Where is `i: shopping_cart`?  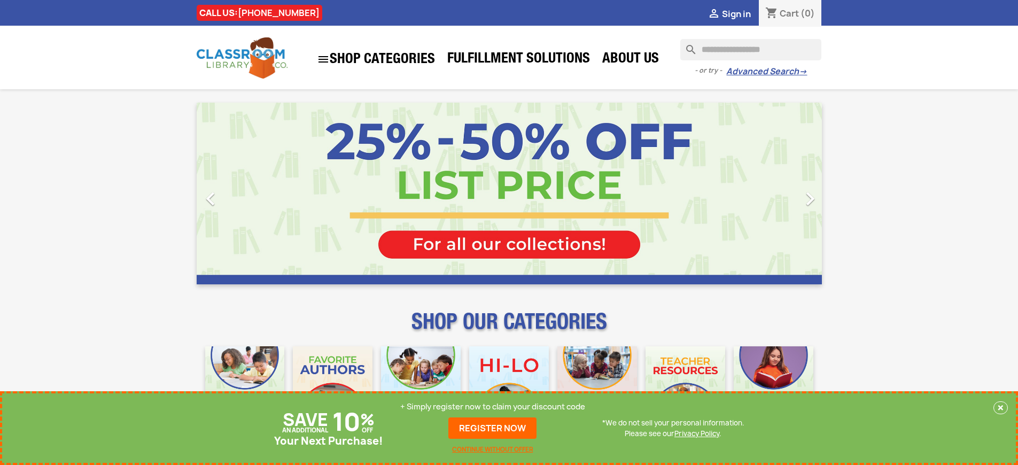 i: shopping_cart is located at coordinates (772, 14).